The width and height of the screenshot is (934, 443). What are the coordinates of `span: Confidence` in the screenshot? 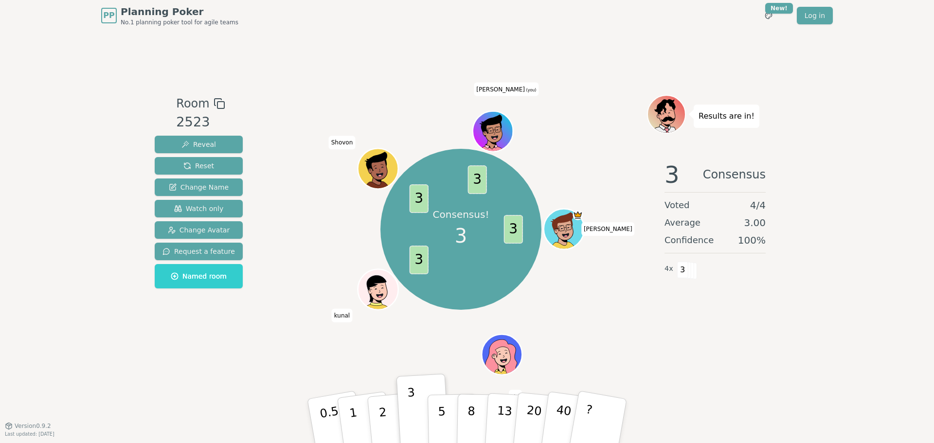 It's located at (689, 240).